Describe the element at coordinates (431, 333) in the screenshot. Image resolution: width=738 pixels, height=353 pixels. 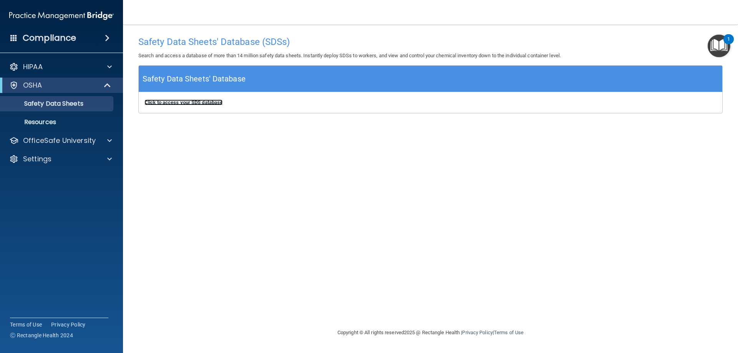
I see `div: Copyright © All rights reserved 2025 @ Rectangle Health | |` at that location.